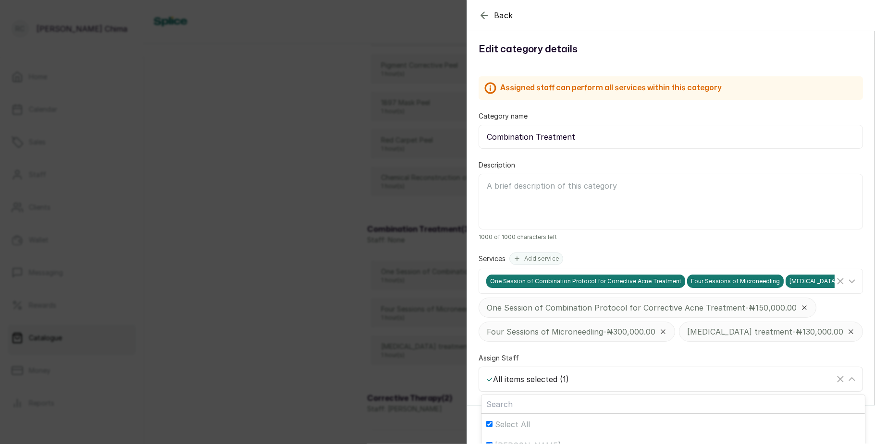  I want to click on p: Four Sessions of Microneedling - ₦300,000.00, so click(571, 332).